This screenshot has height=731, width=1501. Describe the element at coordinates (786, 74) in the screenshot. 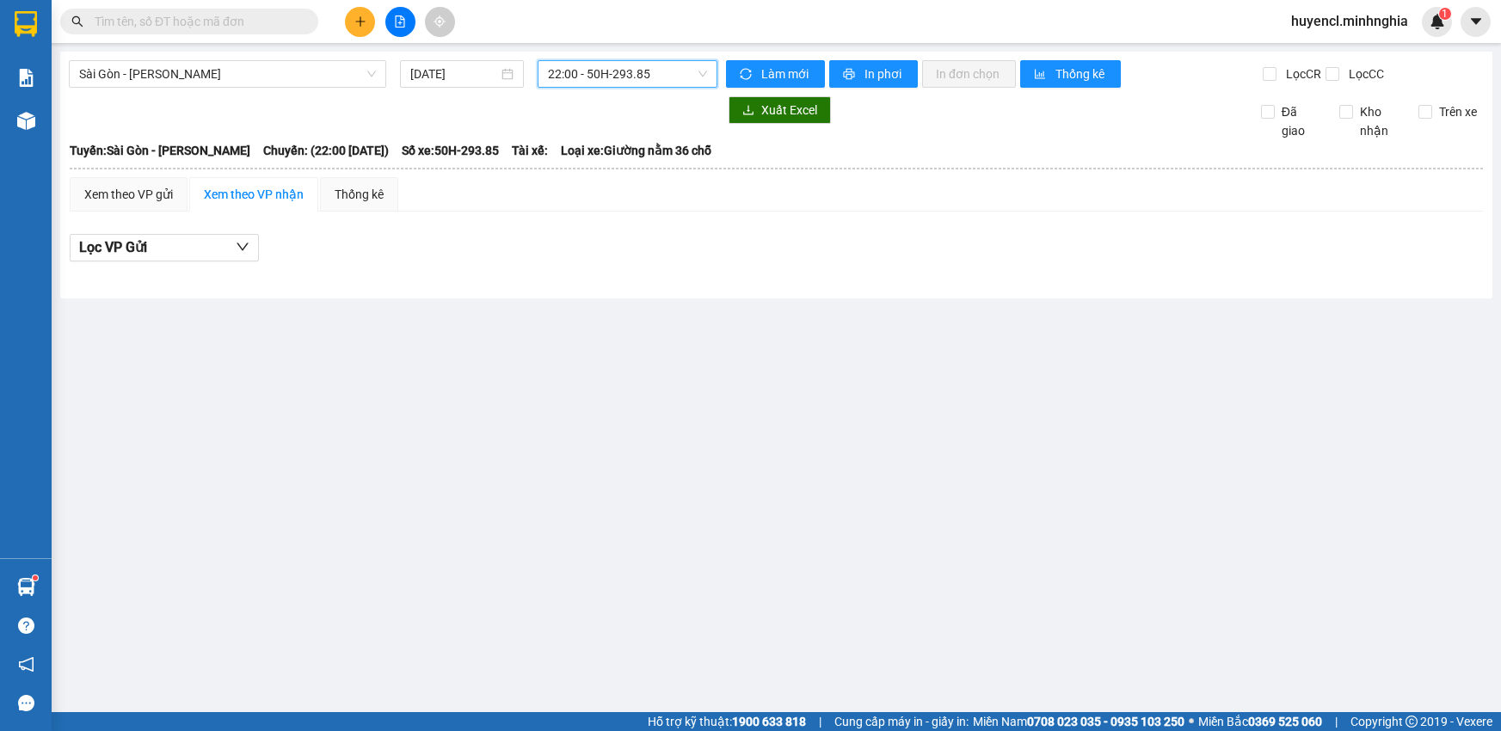

I see `span: Làm mới` at that location.